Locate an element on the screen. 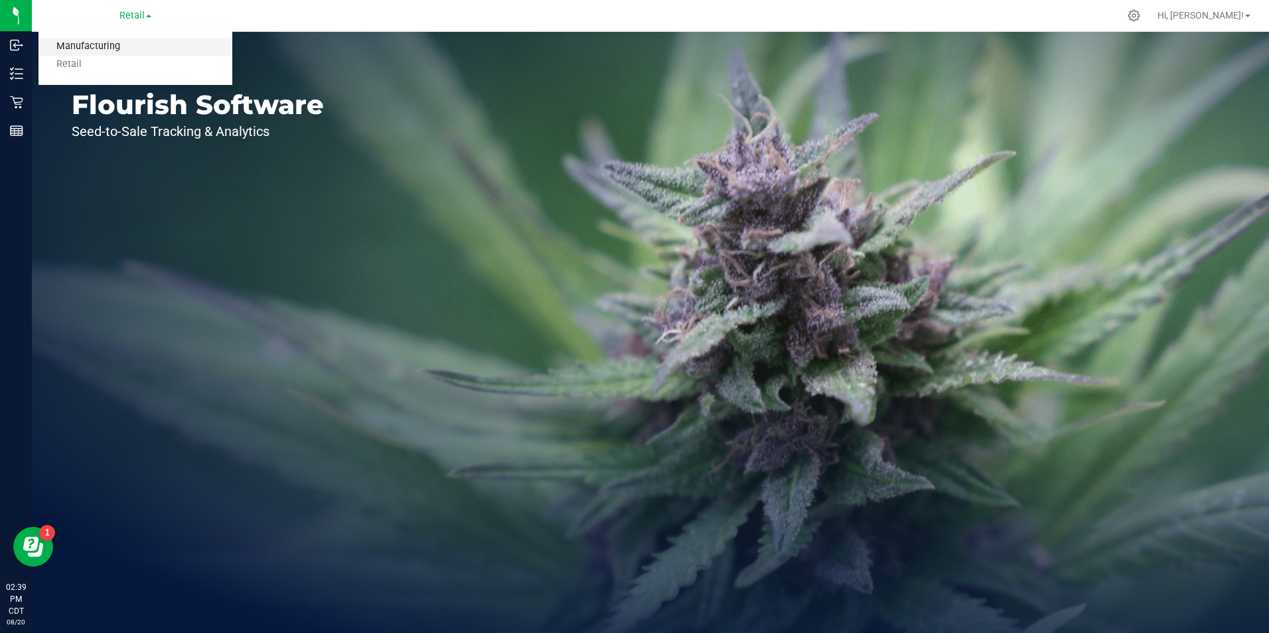 The width and height of the screenshot is (1269, 633). a: Retail is located at coordinates (135, 64).